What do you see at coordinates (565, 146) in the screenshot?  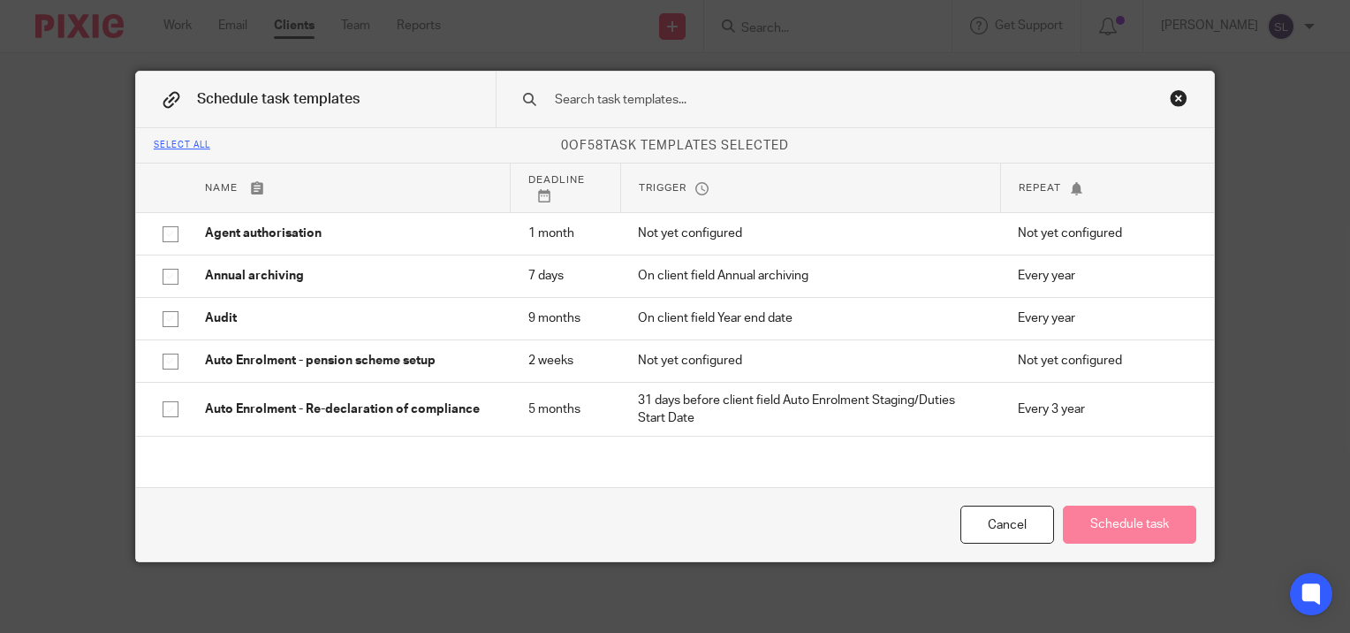 I see `span: 0` at bounding box center [565, 146].